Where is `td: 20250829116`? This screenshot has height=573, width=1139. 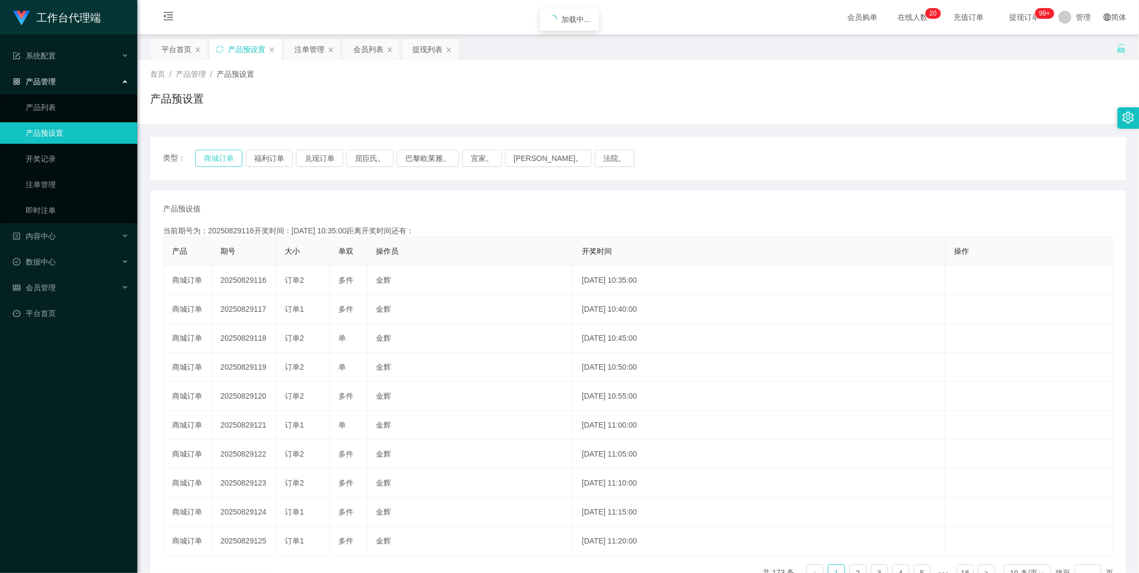 td: 20250829116 is located at coordinates (244, 281).